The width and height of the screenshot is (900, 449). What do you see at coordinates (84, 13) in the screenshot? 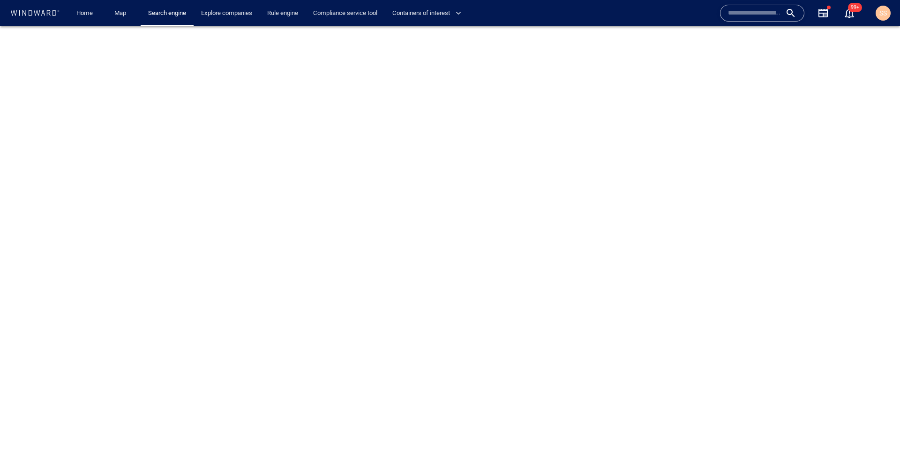
I see `a: Home` at bounding box center [84, 13].